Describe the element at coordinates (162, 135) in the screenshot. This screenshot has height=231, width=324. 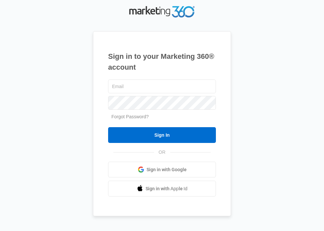
I see `input: Sign In` at that location.